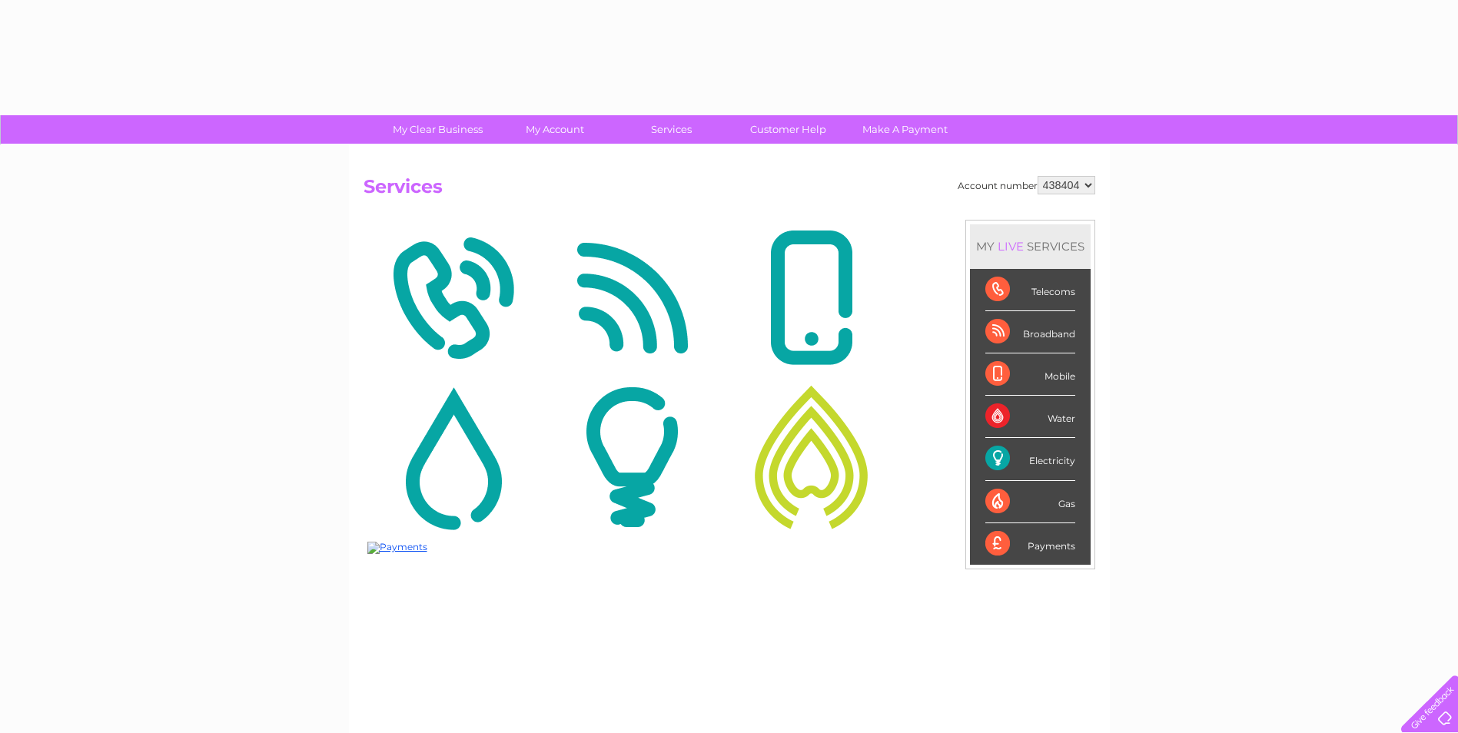 This screenshot has width=1458, height=733. Describe the element at coordinates (1026, 185) in the screenshot. I see `div: Account number` at that location.